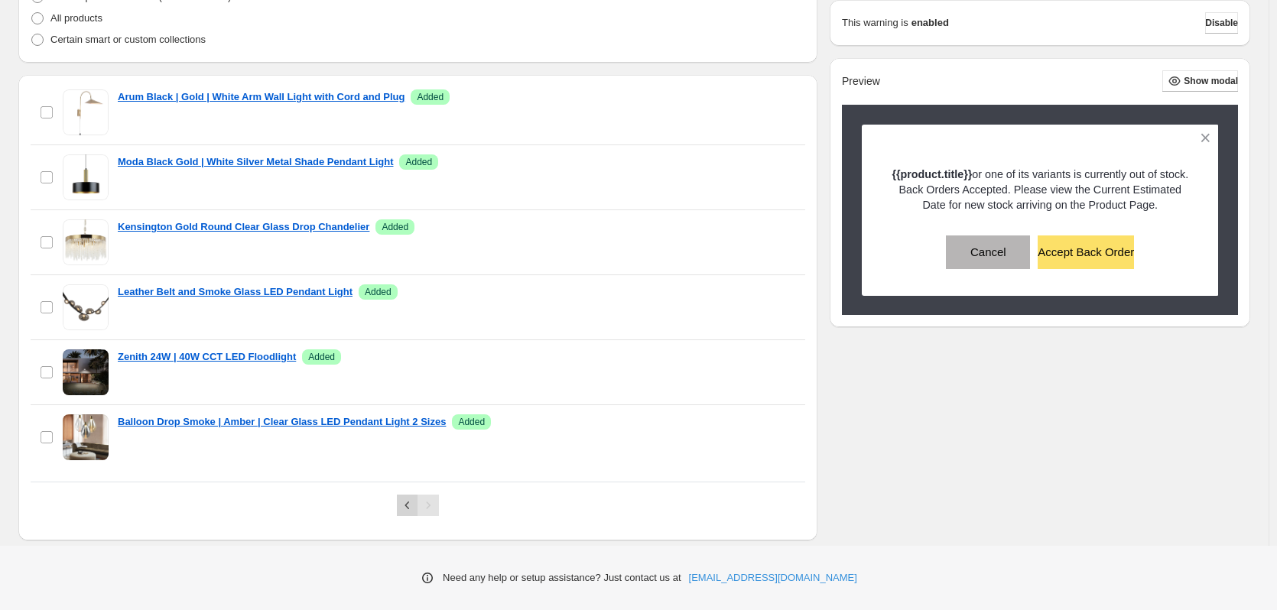 This screenshot has width=1277, height=610. What do you see at coordinates (255, 162) in the screenshot?
I see `a: Moda Black Gold | White Silver Metal Shade Pendant Light` at bounding box center [255, 162].